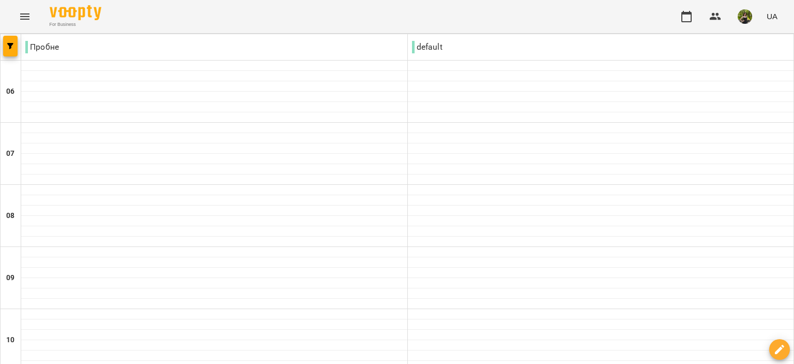 The height and width of the screenshot is (364, 794). I want to click on h6: 06, so click(10, 92).